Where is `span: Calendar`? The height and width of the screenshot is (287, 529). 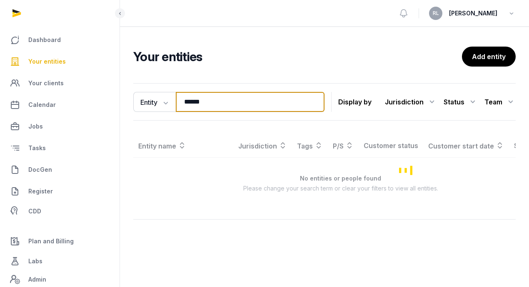 span: Calendar is located at coordinates (42, 105).